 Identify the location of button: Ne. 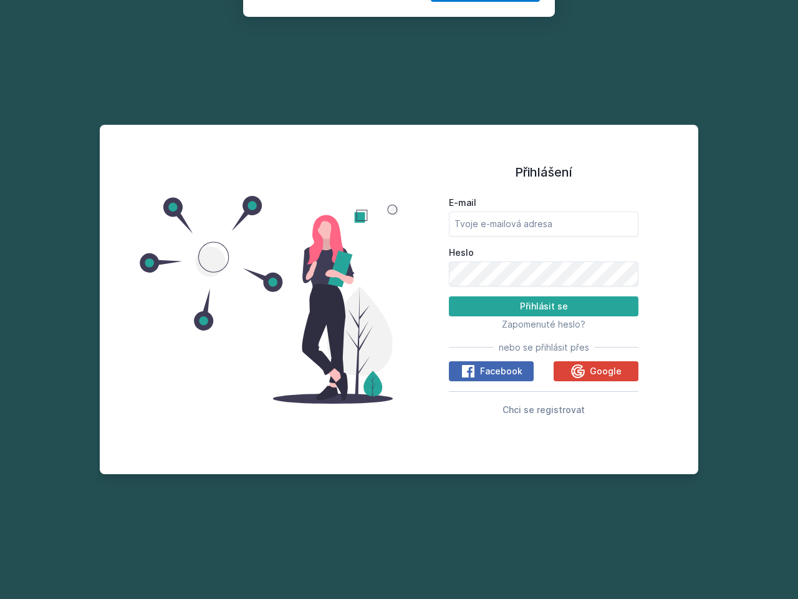
(402, 80).